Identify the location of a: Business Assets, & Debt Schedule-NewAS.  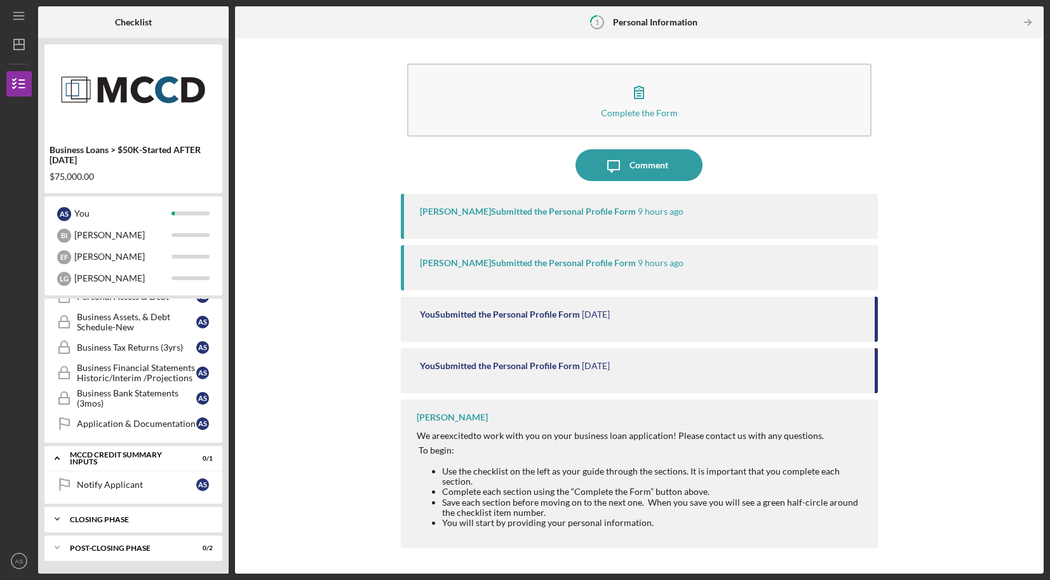
(133, 322).